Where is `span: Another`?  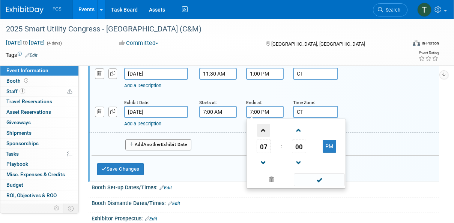
span: Another is located at coordinates (152, 145).